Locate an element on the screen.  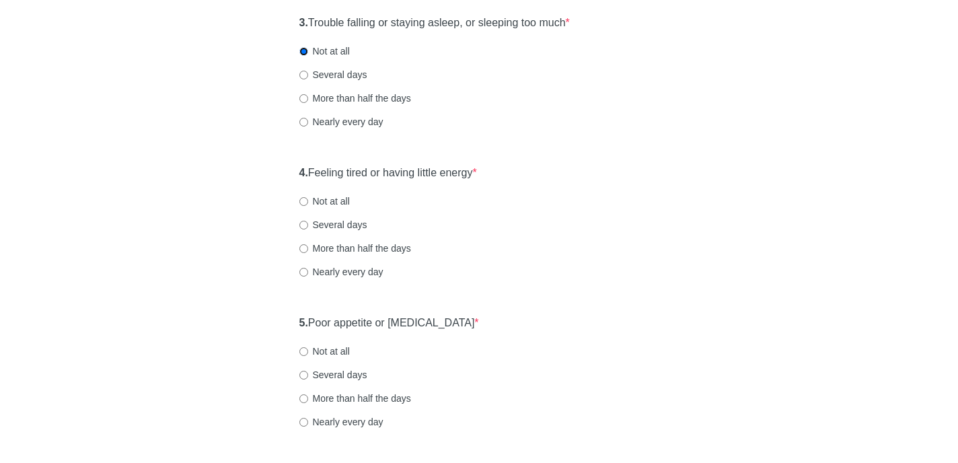
strong: 3. is located at coordinates (303, 22).